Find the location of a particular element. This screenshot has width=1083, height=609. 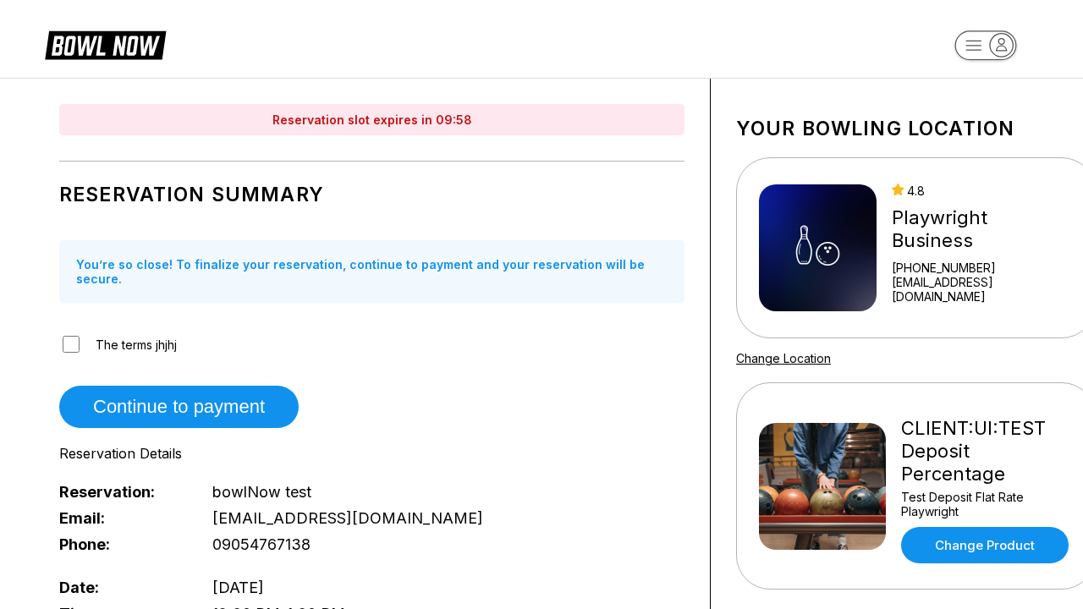

img: CLIENT:UI:TEST Deposit Percentage is located at coordinates (823, 487).